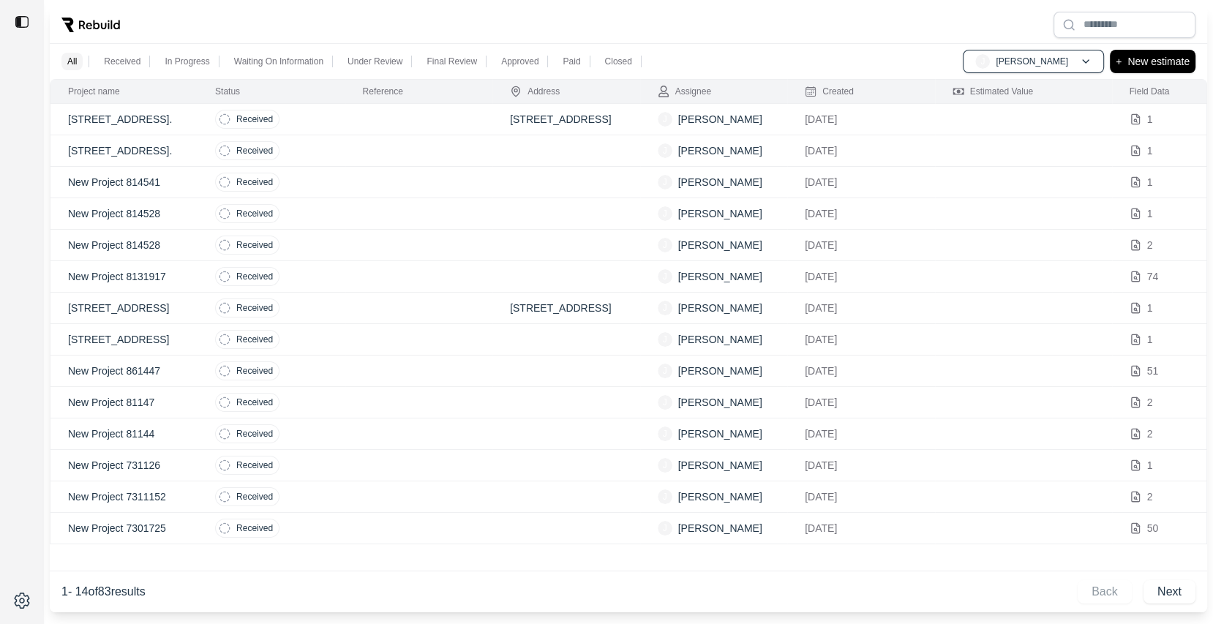 This screenshot has width=1213, height=624. Describe the element at coordinates (1153, 528) in the screenshot. I see `p: 50` at that location.